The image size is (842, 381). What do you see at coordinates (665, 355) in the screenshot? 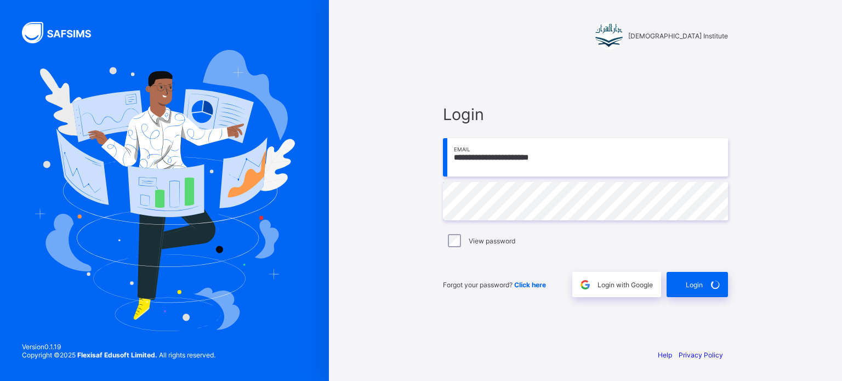
I see `a: Help` at bounding box center [665, 355].